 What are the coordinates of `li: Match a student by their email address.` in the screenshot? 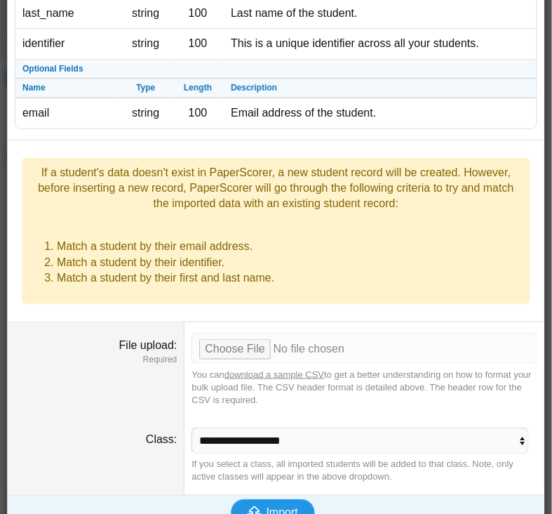 It's located at (290, 246).